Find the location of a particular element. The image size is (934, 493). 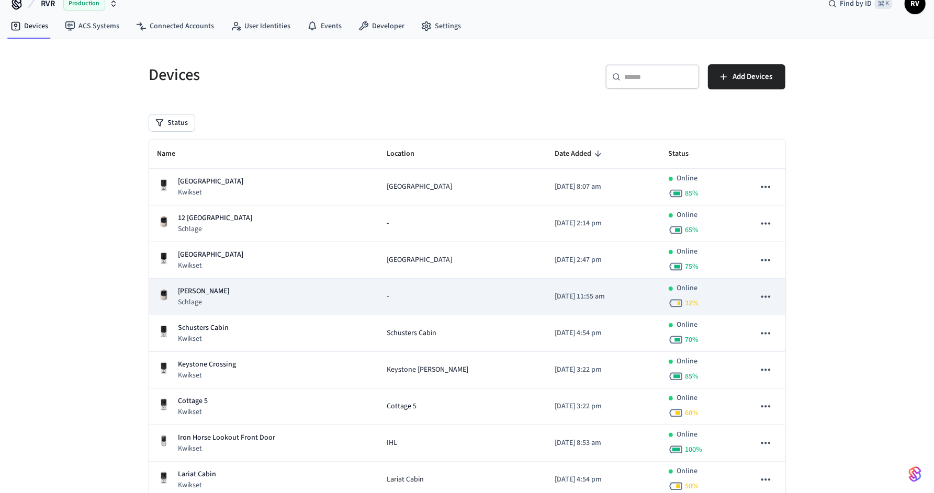

a: Developer is located at coordinates (381, 26).